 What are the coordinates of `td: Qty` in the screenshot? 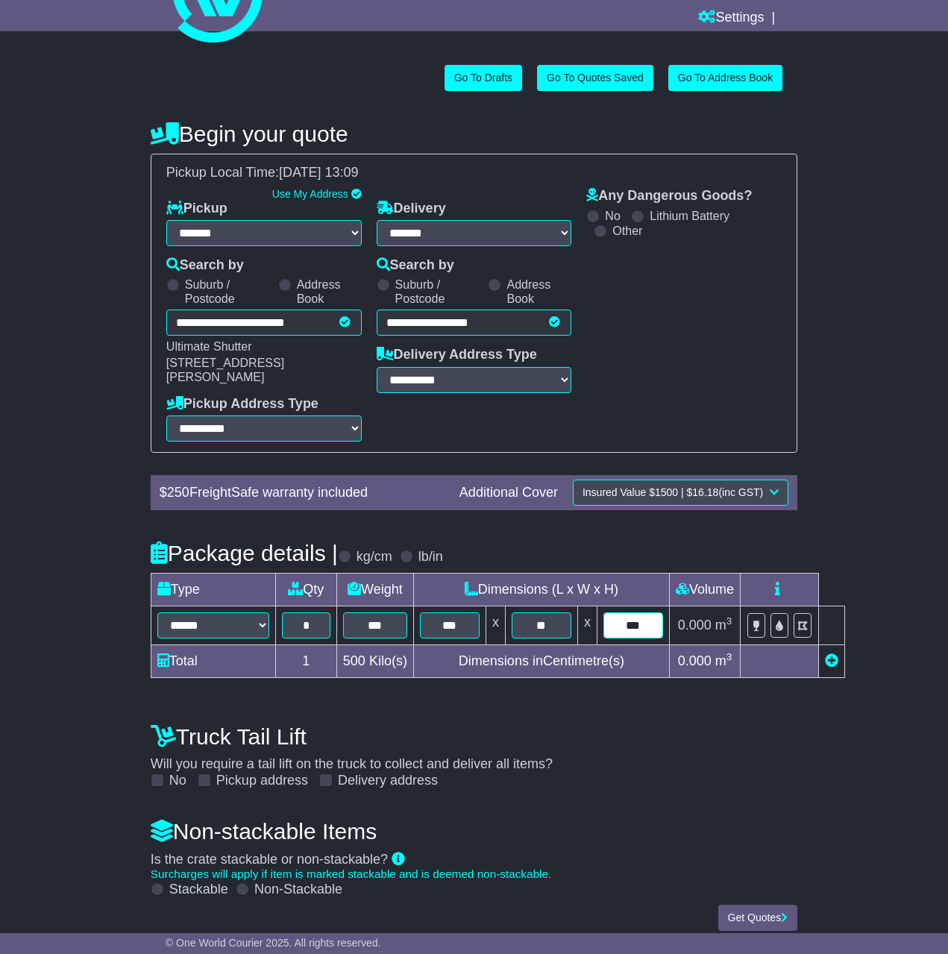 It's located at (306, 590).